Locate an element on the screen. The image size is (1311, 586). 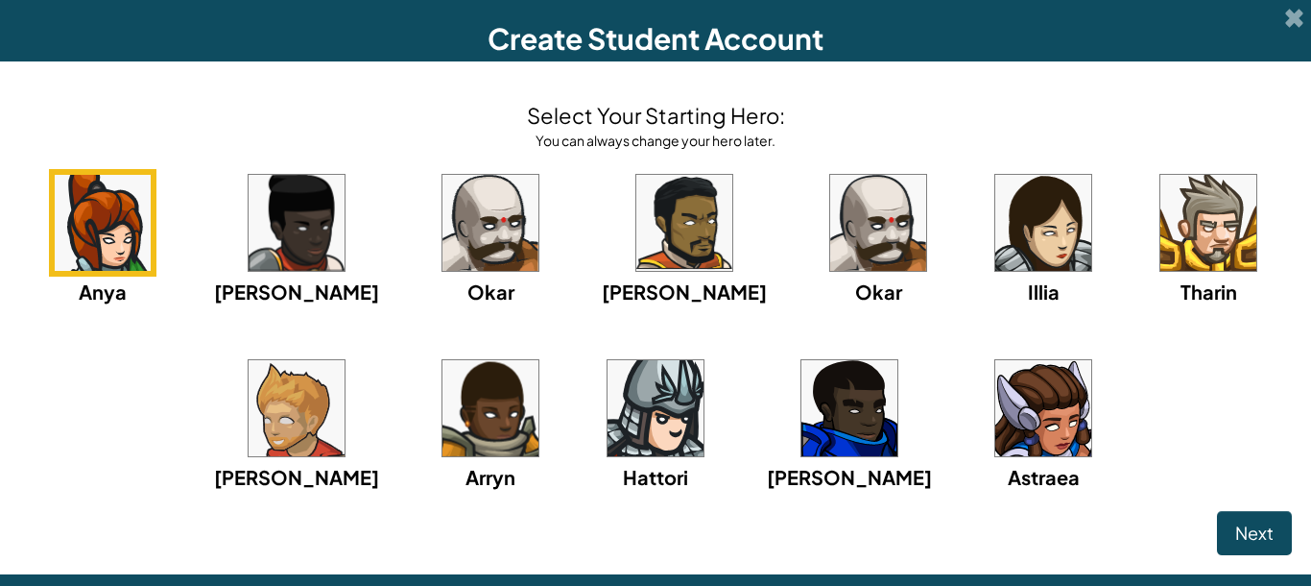
button: Next is located at coordinates (1255, 533).